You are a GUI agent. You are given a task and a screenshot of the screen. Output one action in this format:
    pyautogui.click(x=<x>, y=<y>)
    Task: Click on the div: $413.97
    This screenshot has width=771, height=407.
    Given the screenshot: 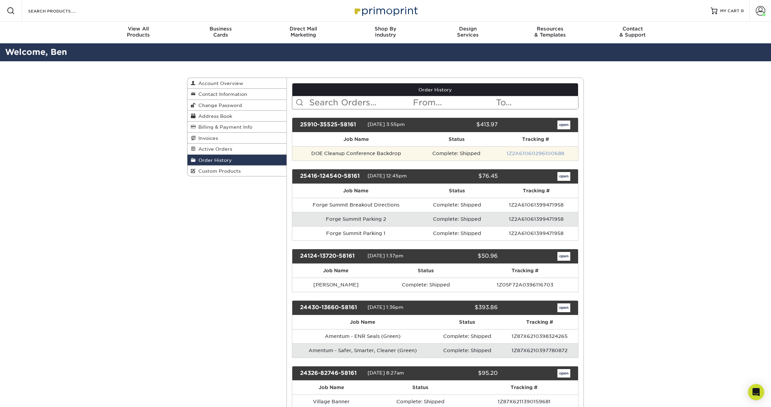 What is the action you would take?
    pyautogui.click(x=466, y=125)
    